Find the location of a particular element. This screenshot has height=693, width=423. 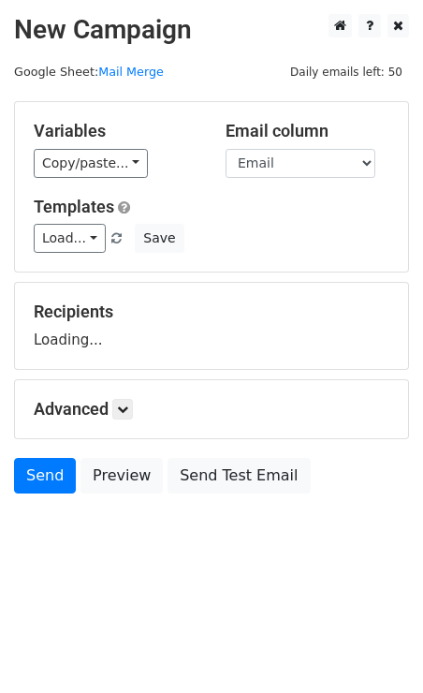

a: Send Test Email is located at coordinates (239, 475).